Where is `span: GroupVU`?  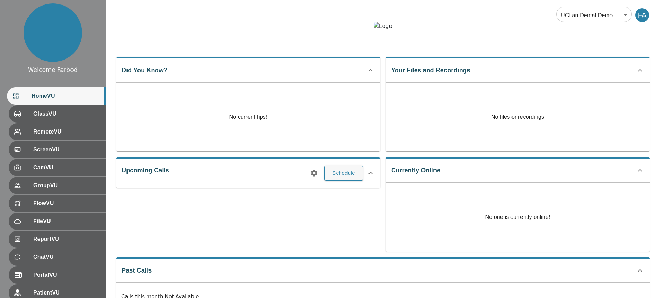
span: GroupVU is located at coordinates (67, 185).